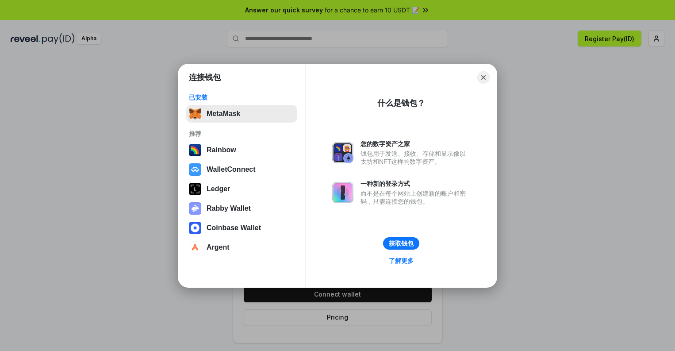 The width and height of the screenshot is (675, 351). I want to click on div: 推荐, so click(241, 134).